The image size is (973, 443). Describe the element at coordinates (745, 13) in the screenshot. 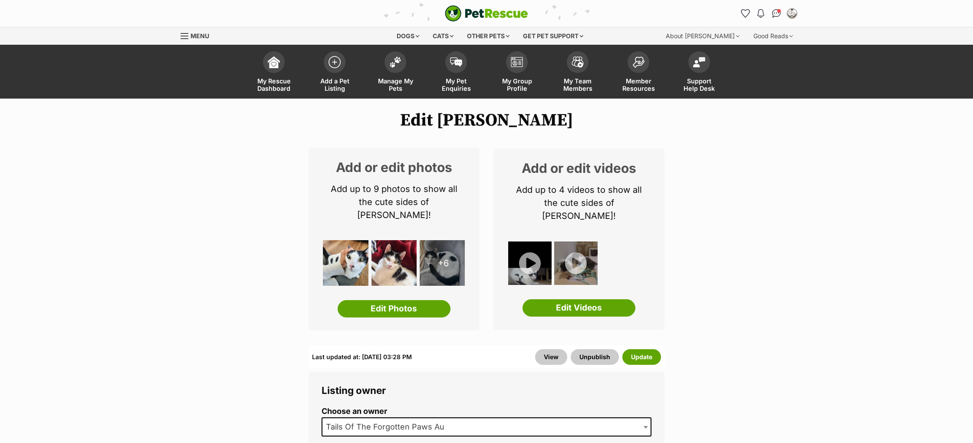

I see `a: Favourites` at that location.